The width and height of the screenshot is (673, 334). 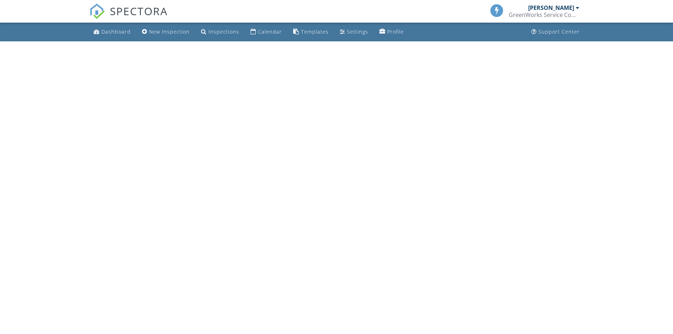 I want to click on div: Inspections, so click(x=223, y=31).